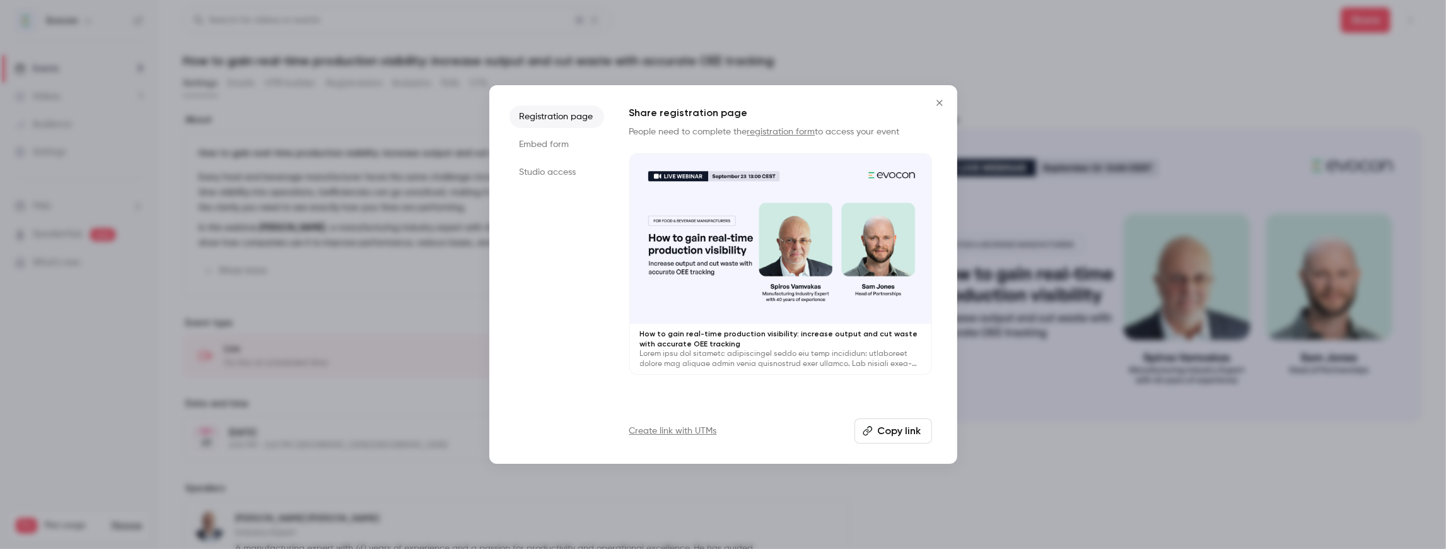 The height and width of the screenshot is (549, 1446). Describe the element at coordinates (781, 359) in the screenshot. I see `p: Lorem ipsu dol sitametc adipiscingel seddo eiu temp incididun: utlaboreet dolore mag aliquae admi...` at that location.